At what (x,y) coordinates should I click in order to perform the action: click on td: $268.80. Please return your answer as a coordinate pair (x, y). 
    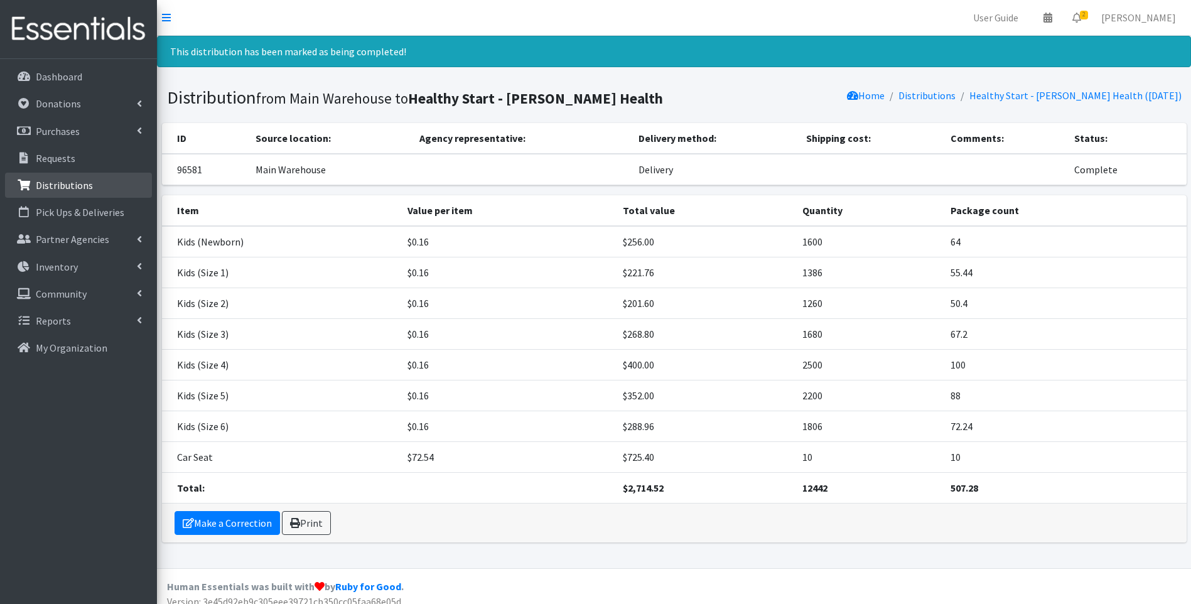
    Looking at the image, I should click on (705, 333).